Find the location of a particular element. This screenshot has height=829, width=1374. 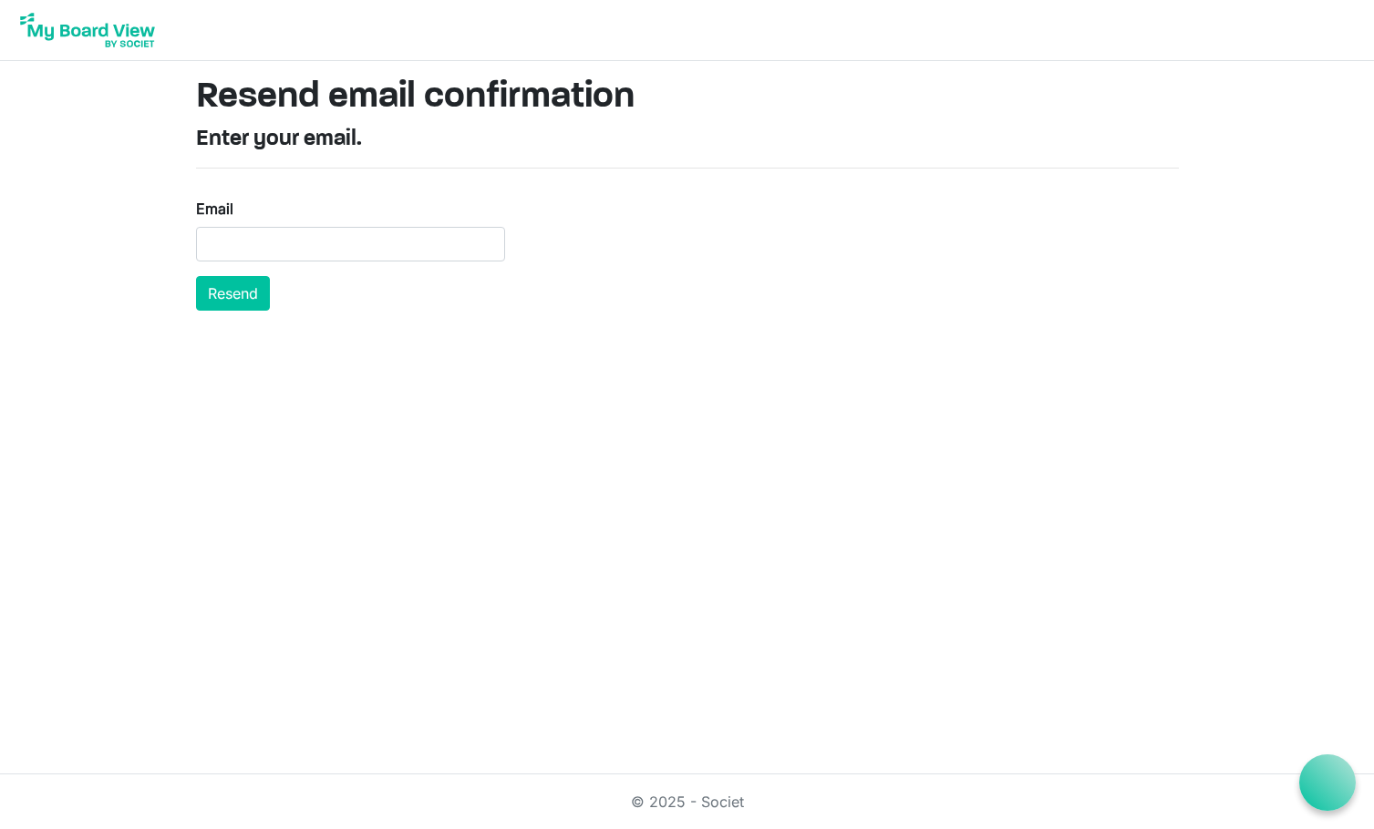

h1: Resend email confirmation is located at coordinates (687, 98).